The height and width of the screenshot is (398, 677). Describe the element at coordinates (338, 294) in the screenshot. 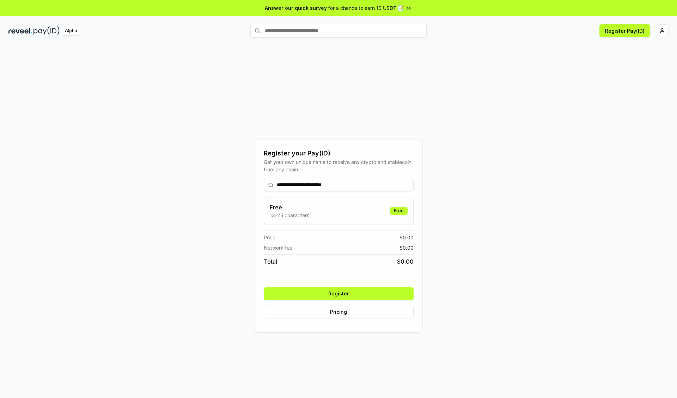

I see `button: Register` at that location.